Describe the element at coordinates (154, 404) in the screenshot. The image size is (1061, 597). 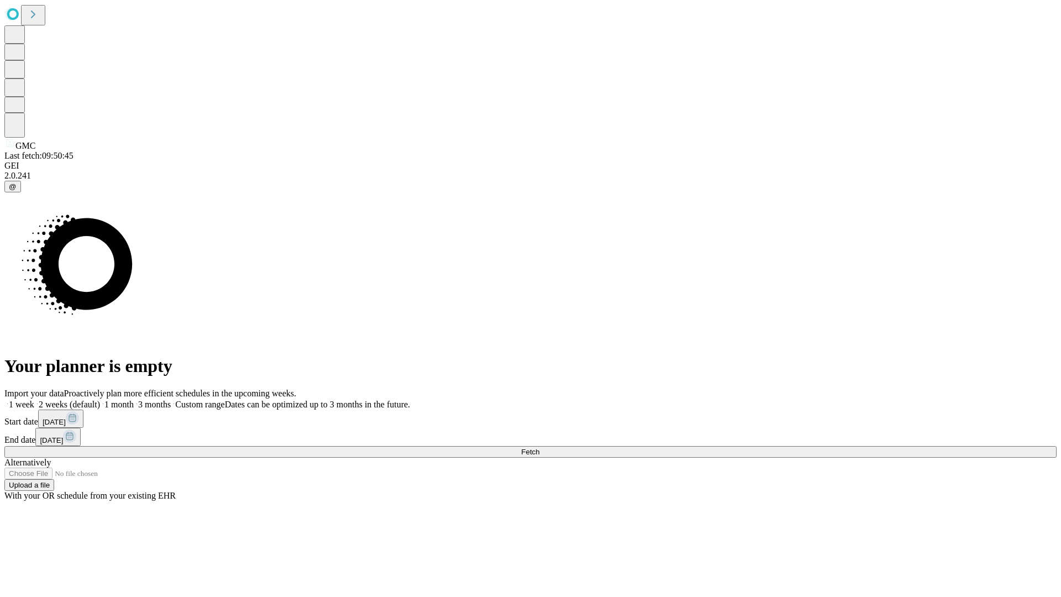
I see `span: 3 months` at that location.